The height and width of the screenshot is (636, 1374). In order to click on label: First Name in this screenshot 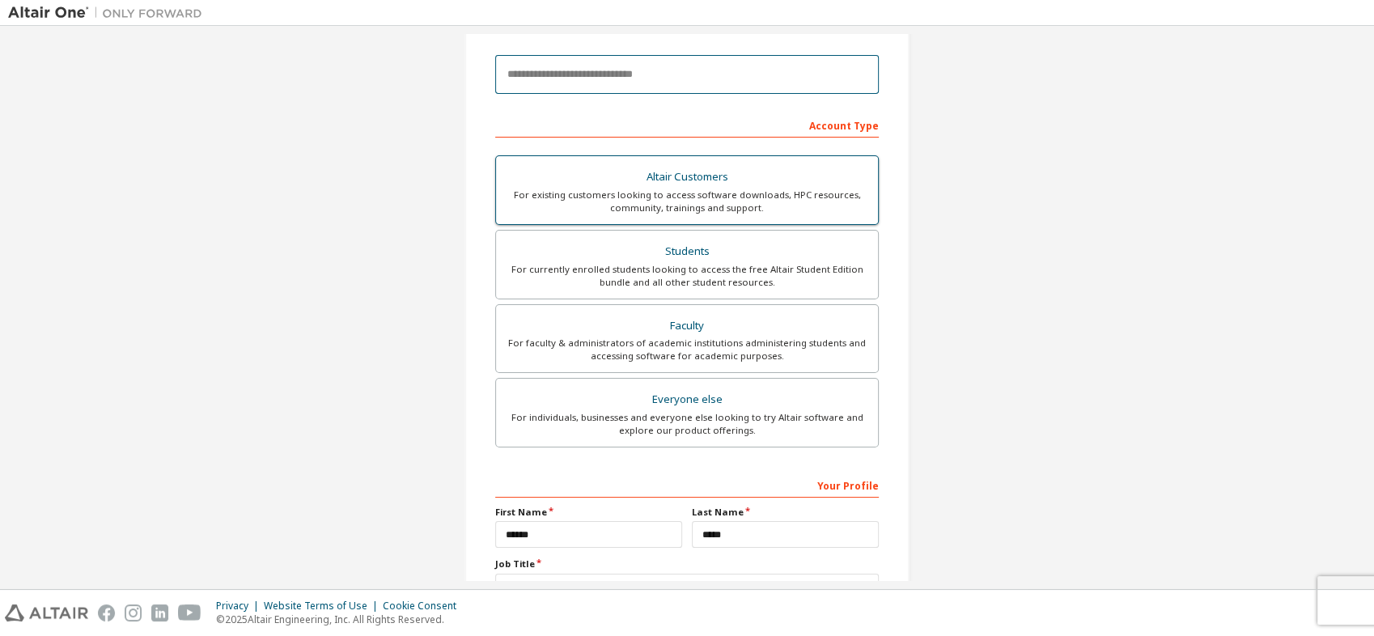, I will do `click(588, 512)`.